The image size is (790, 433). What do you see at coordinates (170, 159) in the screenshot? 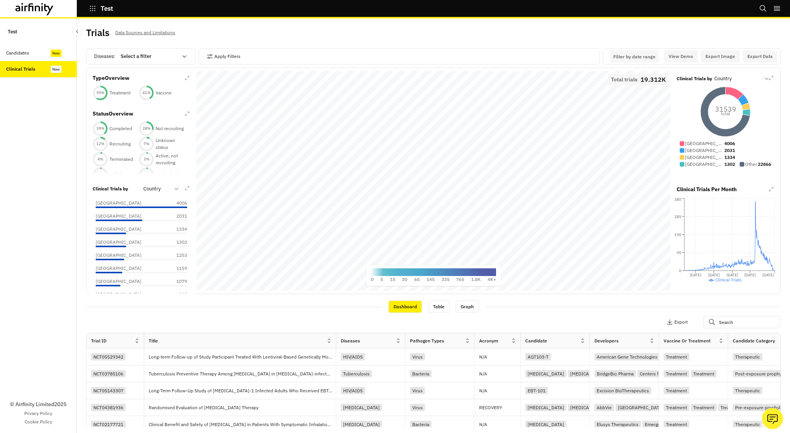
I see `p: Active, not recruiting` at bounding box center [170, 159].